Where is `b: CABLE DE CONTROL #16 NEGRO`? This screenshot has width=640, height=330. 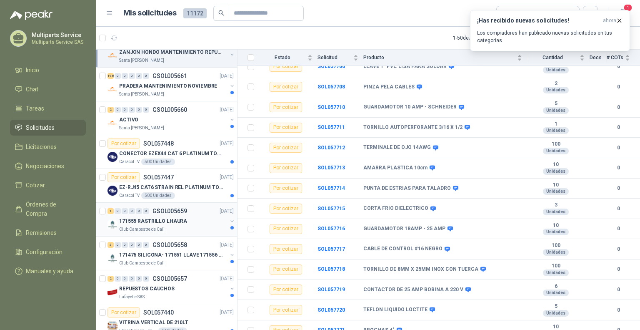
b: CABLE DE CONTROL #16 NEGRO is located at coordinates (403, 249).